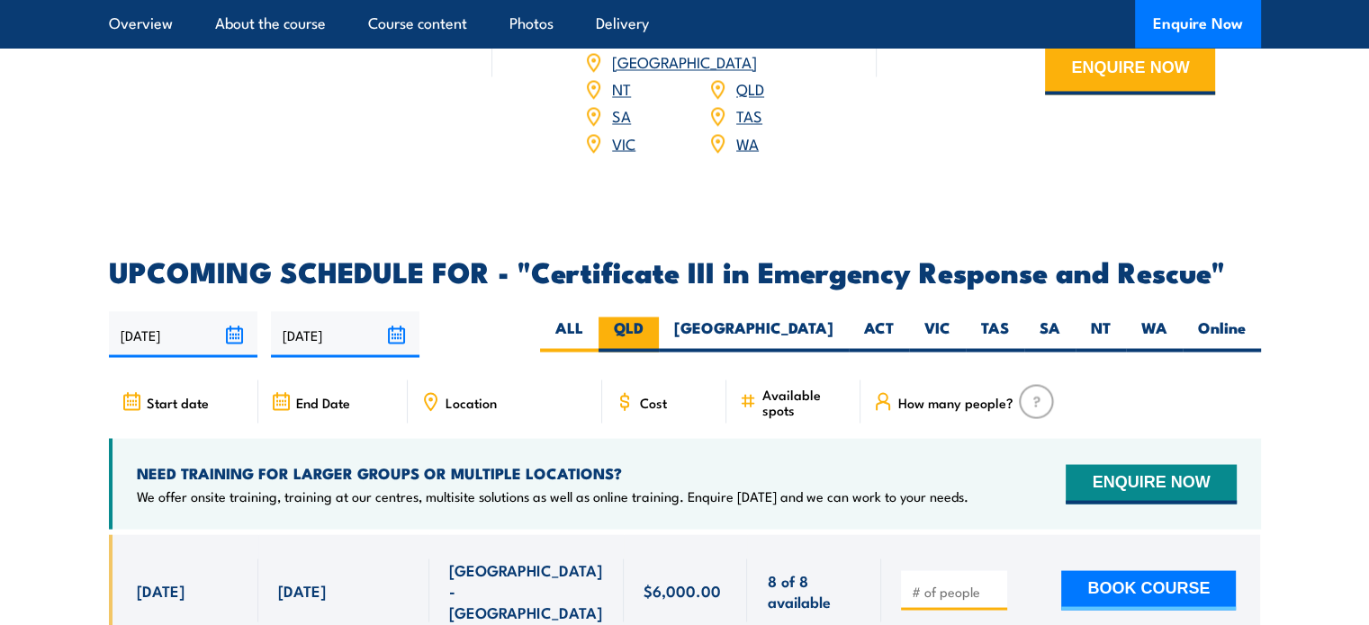  Describe the element at coordinates (1100, 334) in the screenshot. I see `label: NT` at that location.